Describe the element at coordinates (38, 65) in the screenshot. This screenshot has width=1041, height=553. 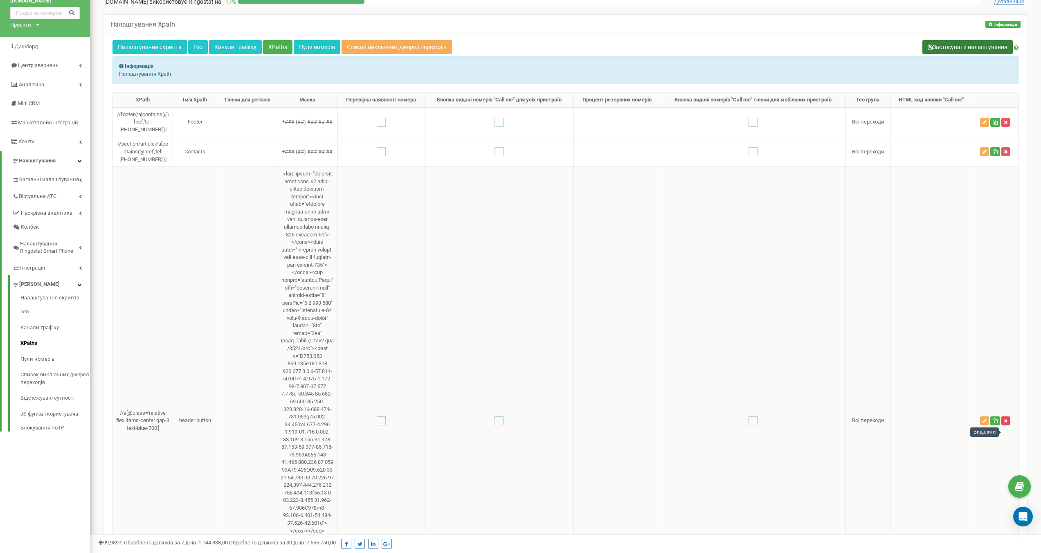
I see `span: Центр звернень` at that location.